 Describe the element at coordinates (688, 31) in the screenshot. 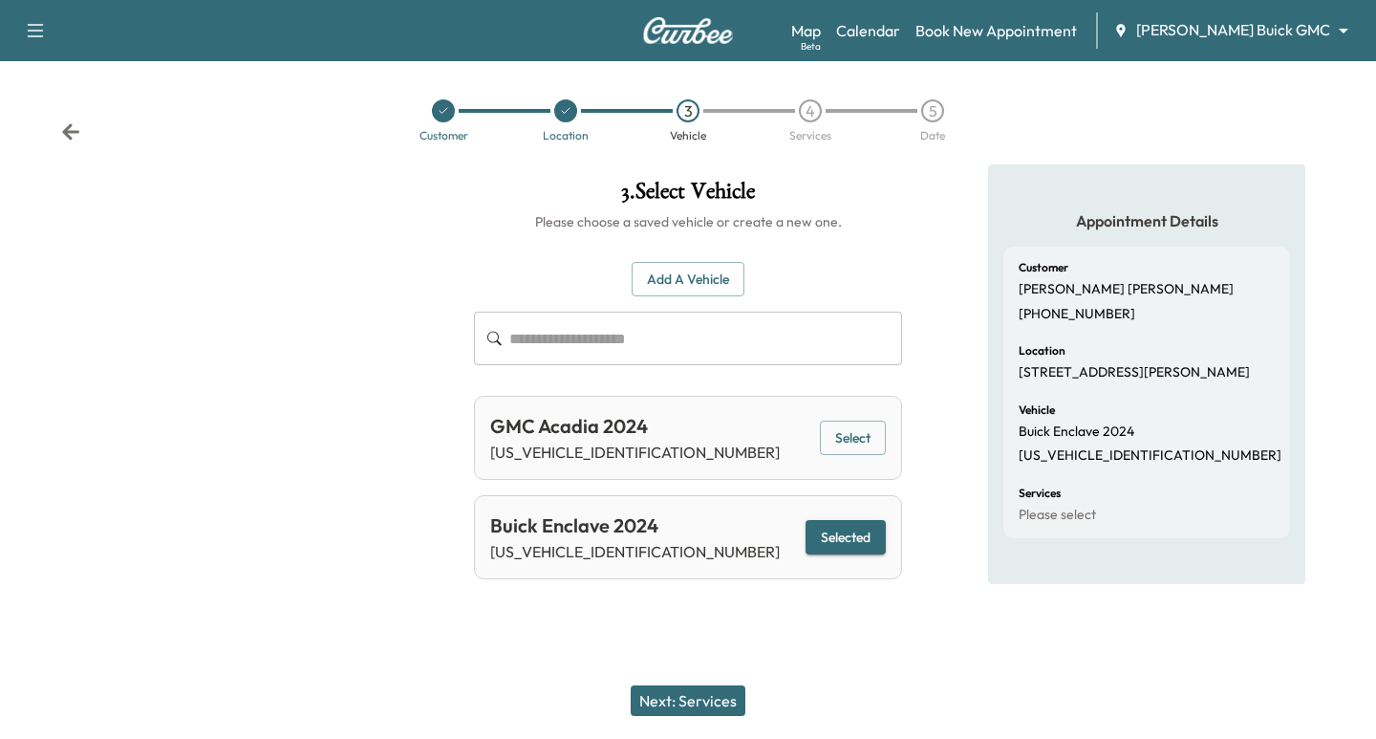

I see `img: Curbee Logo` at that location.